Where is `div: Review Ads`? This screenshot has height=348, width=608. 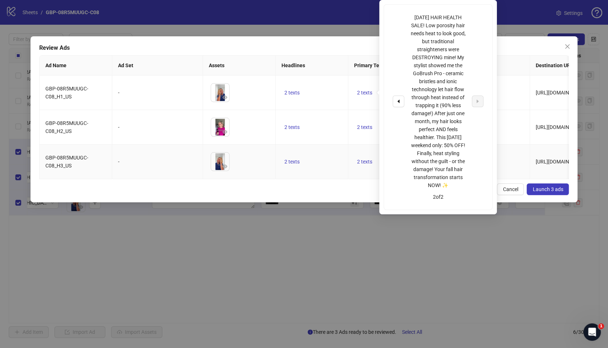
div: Review Ads is located at coordinates (304, 48).